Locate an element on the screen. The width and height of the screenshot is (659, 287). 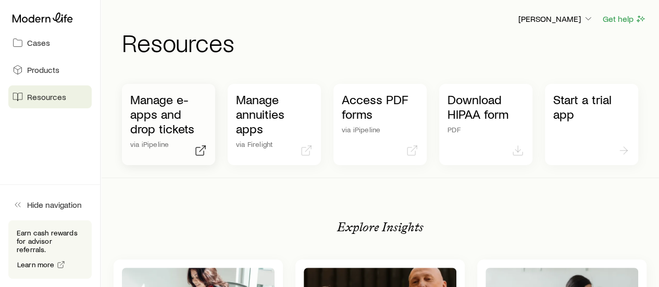
span: Cases is located at coordinates (39, 43).